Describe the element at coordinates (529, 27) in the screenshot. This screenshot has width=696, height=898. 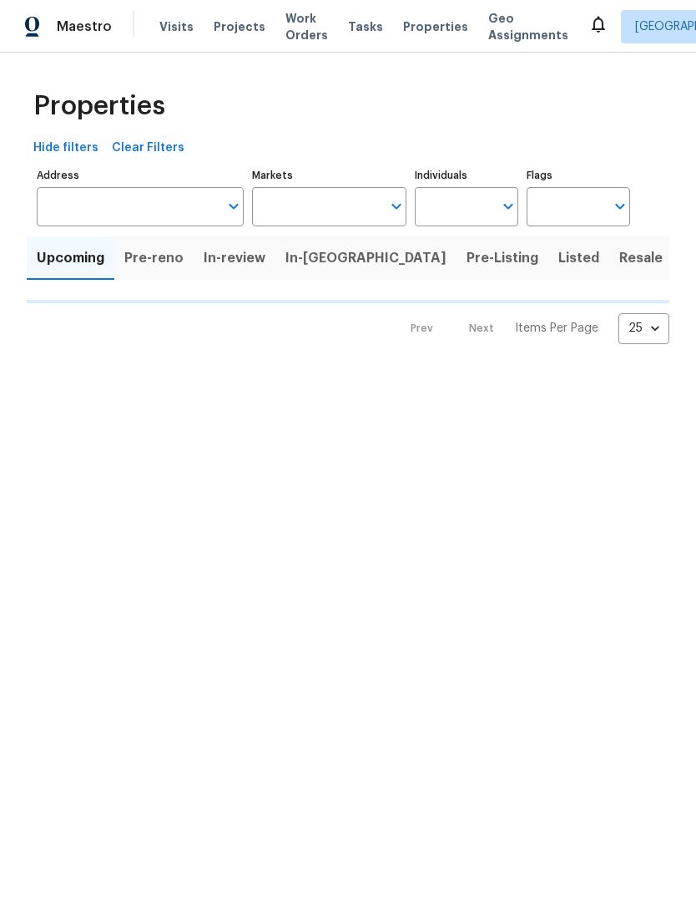
I see `span: Geo Assignments` at that location.